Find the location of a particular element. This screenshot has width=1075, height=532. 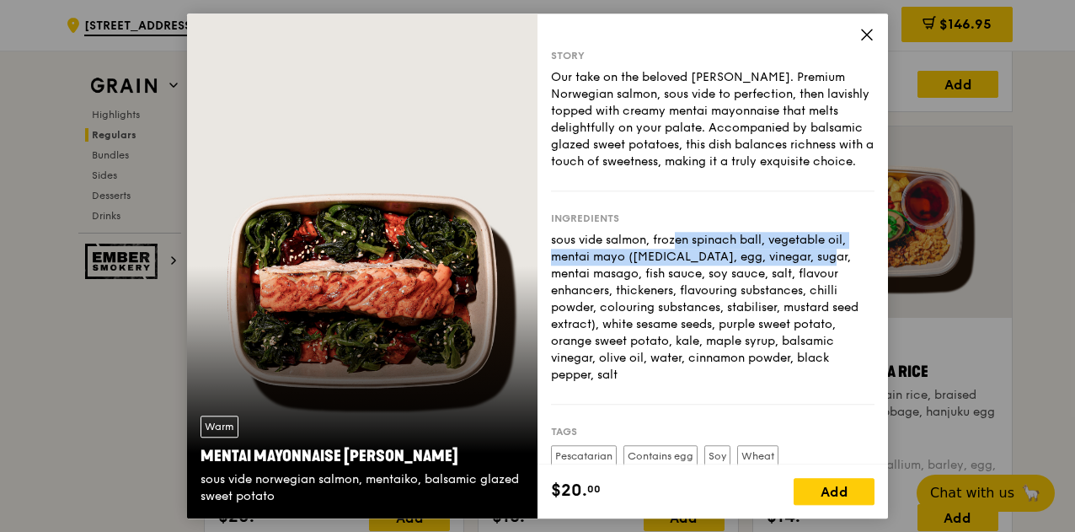

label: Wheat is located at coordinates (757, 456).